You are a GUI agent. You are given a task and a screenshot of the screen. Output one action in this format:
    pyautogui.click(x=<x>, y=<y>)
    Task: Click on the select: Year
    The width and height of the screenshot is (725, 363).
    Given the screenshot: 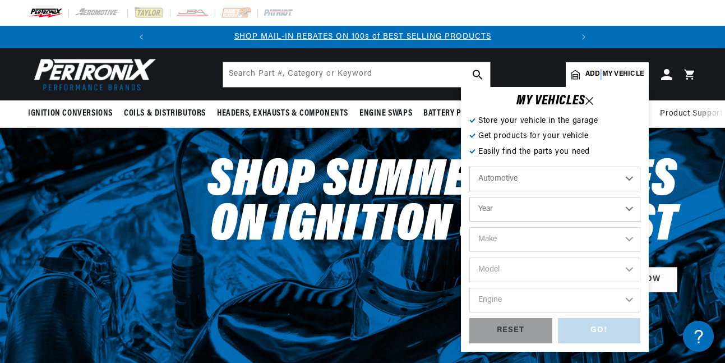 What is the action you would take?
    pyautogui.click(x=555, y=209)
    